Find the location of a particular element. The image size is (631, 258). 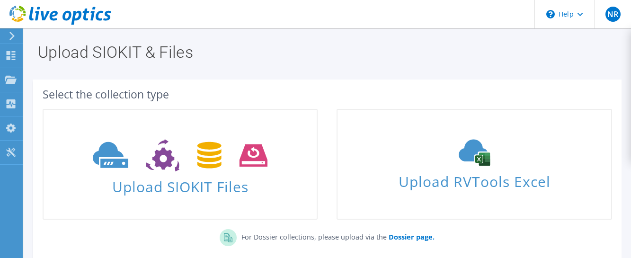

svg: \n is located at coordinates (550, 14).